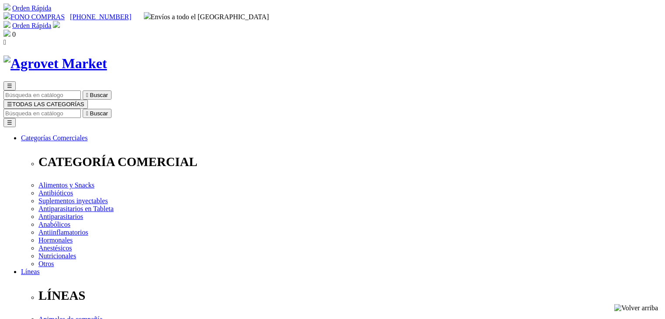 This screenshot has width=665, height=319. Describe the element at coordinates (55, 248) in the screenshot. I see `a: Anestésicos` at that location.